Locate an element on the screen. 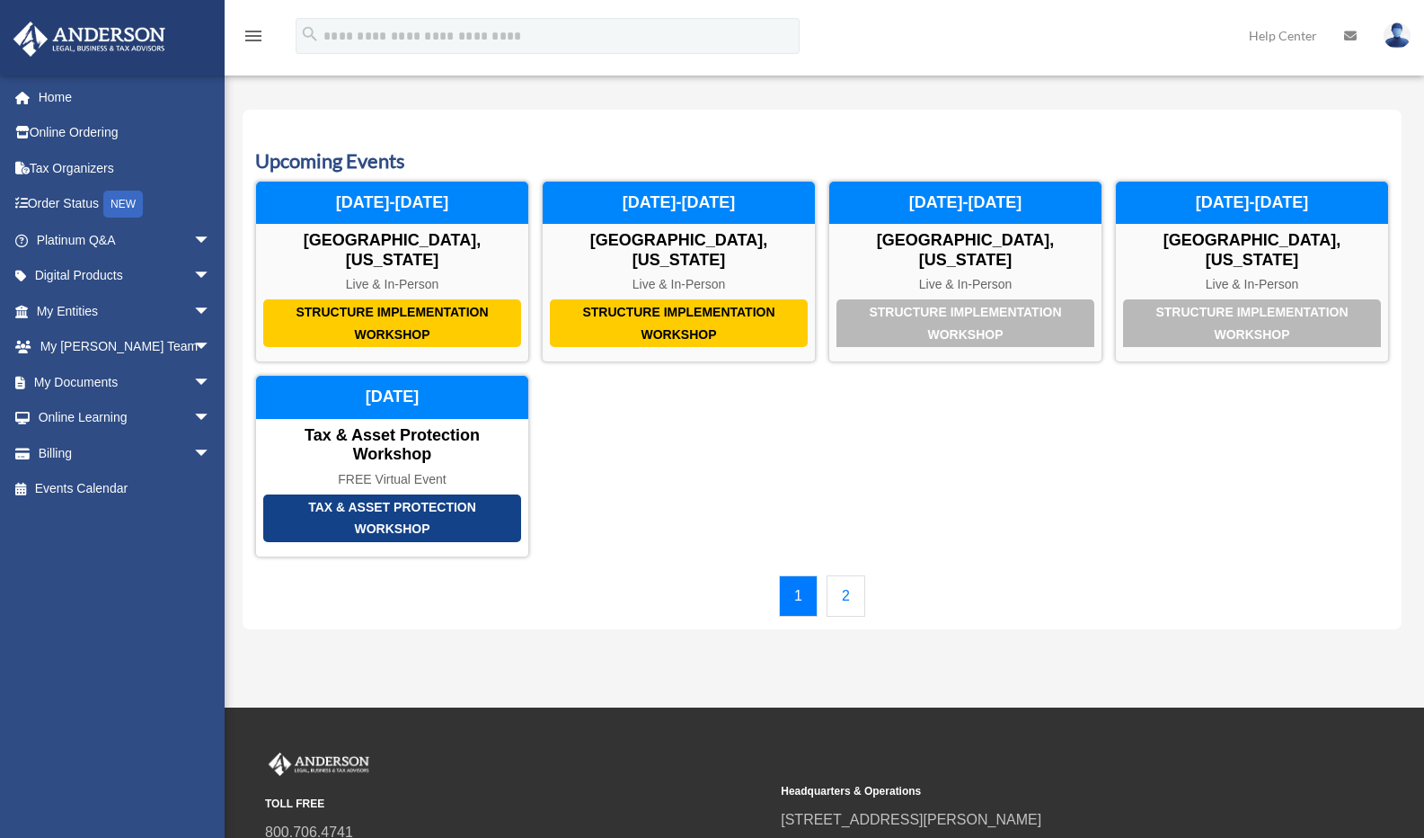  i: menu is located at coordinates (253, 36).